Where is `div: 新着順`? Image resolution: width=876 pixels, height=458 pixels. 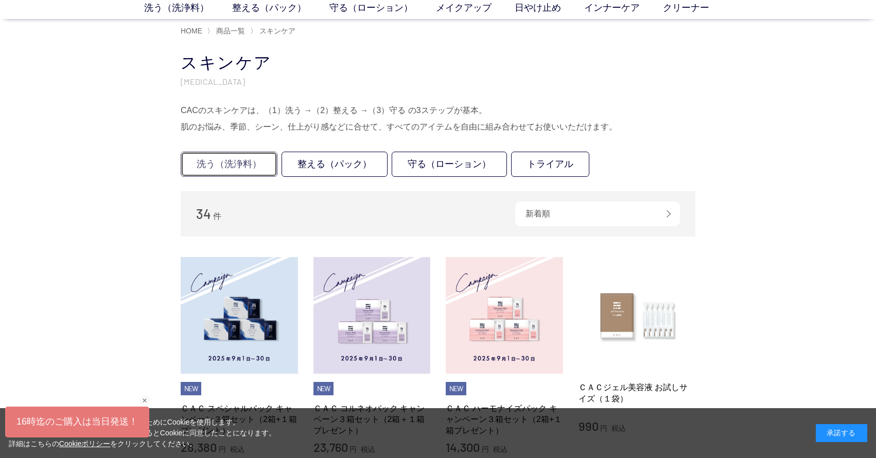 div: 新着順 is located at coordinates (597, 214).